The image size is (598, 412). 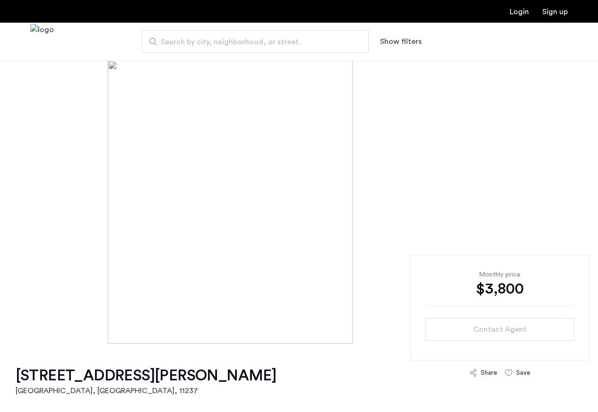 What do you see at coordinates (42, 42) in the screenshot?
I see `img: logo` at bounding box center [42, 42].